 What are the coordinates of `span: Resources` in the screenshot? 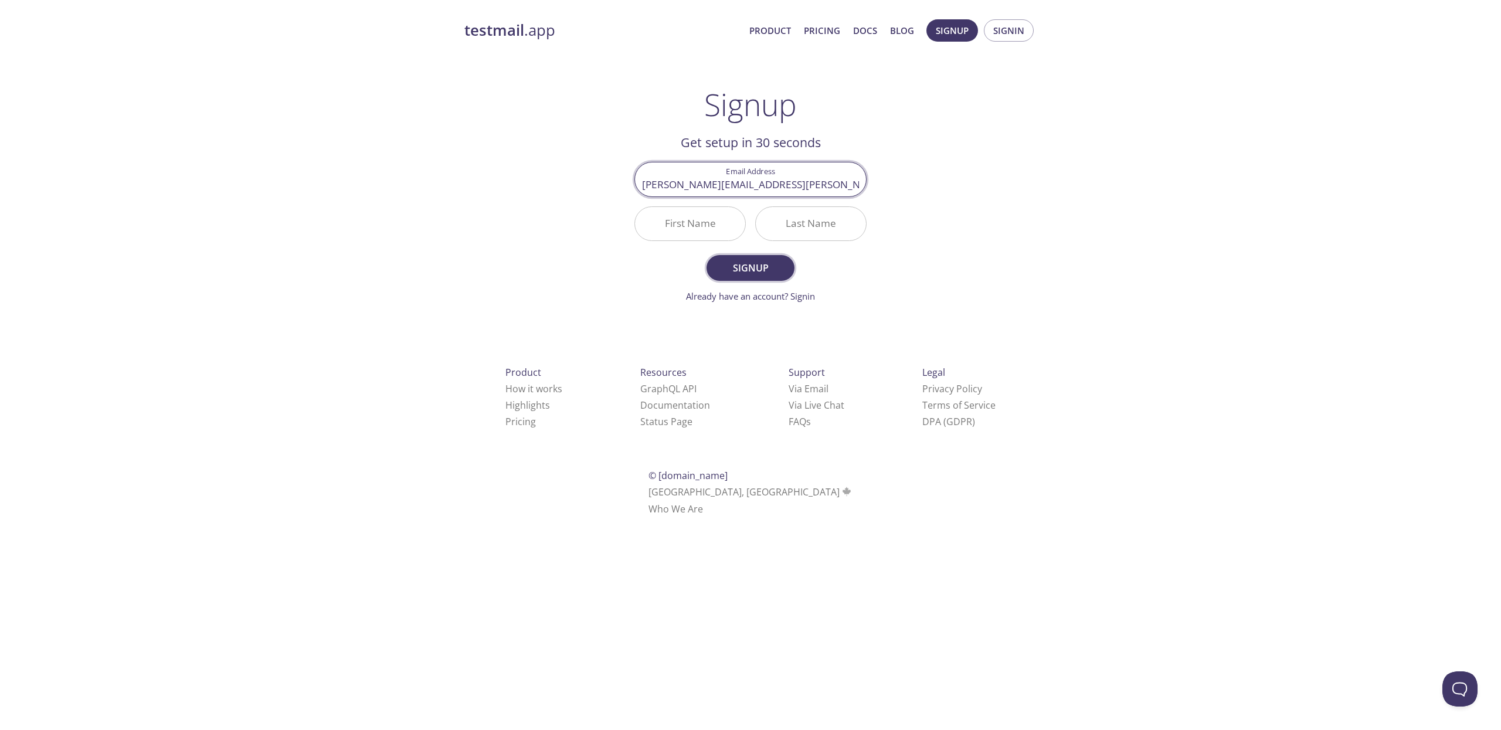 It's located at (663, 372).